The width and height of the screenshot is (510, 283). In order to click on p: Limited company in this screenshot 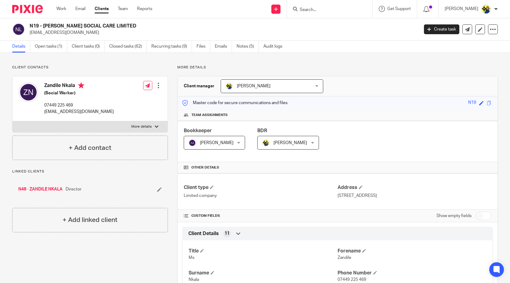, I will do `click(260, 196)`.